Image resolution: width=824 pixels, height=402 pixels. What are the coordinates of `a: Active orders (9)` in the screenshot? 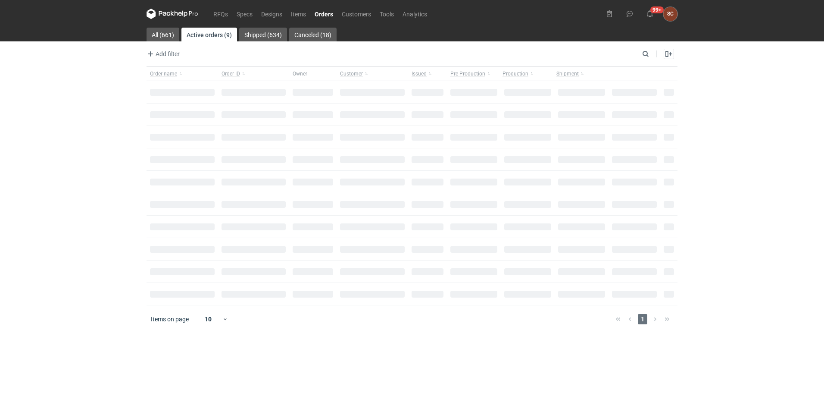 It's located at (209, 34).